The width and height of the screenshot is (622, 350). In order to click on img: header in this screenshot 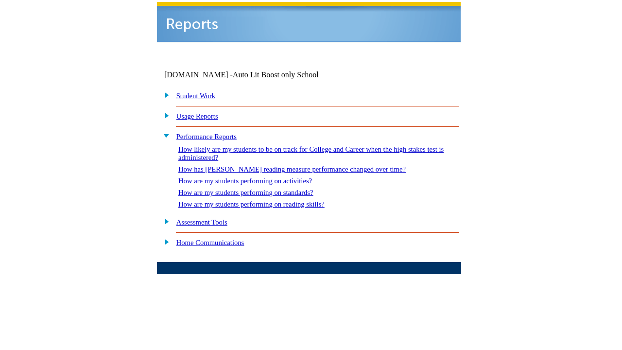, I will do `click(308, 22)`.